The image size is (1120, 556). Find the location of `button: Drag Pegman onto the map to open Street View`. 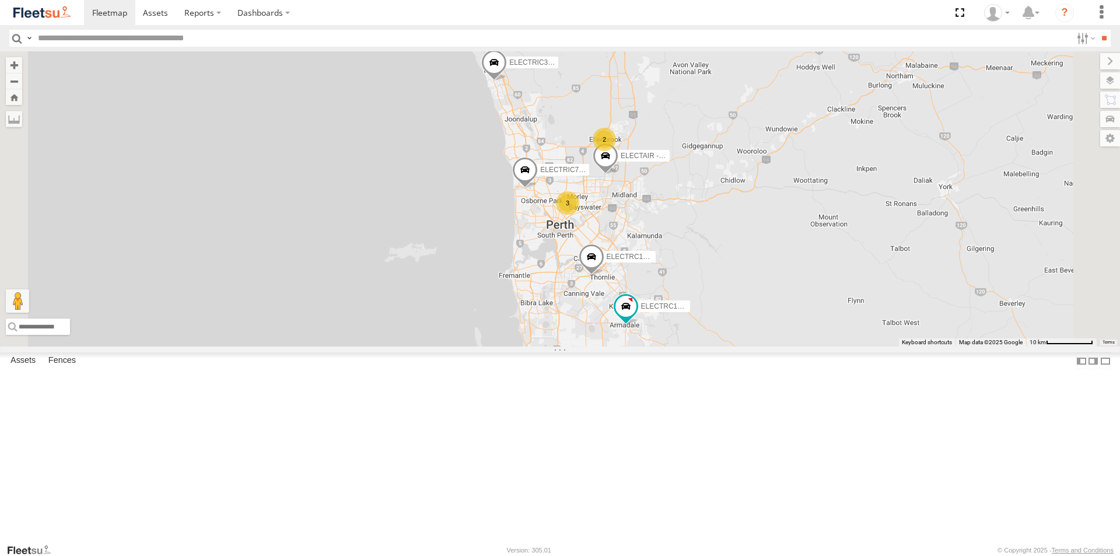

button: Drag Pegman onto the map to open Street View is located at coordinates (18, 301).